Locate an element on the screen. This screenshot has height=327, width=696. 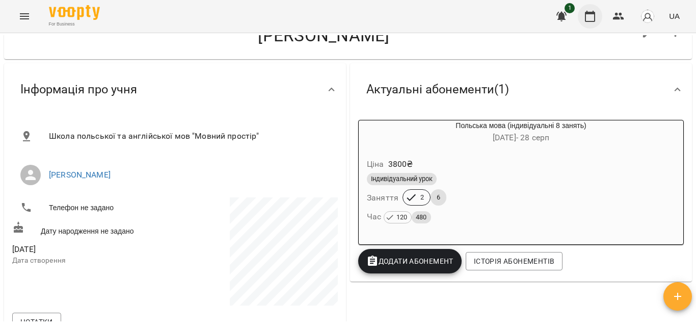
img: Voopty Logo is located at coordinates (74, 12).